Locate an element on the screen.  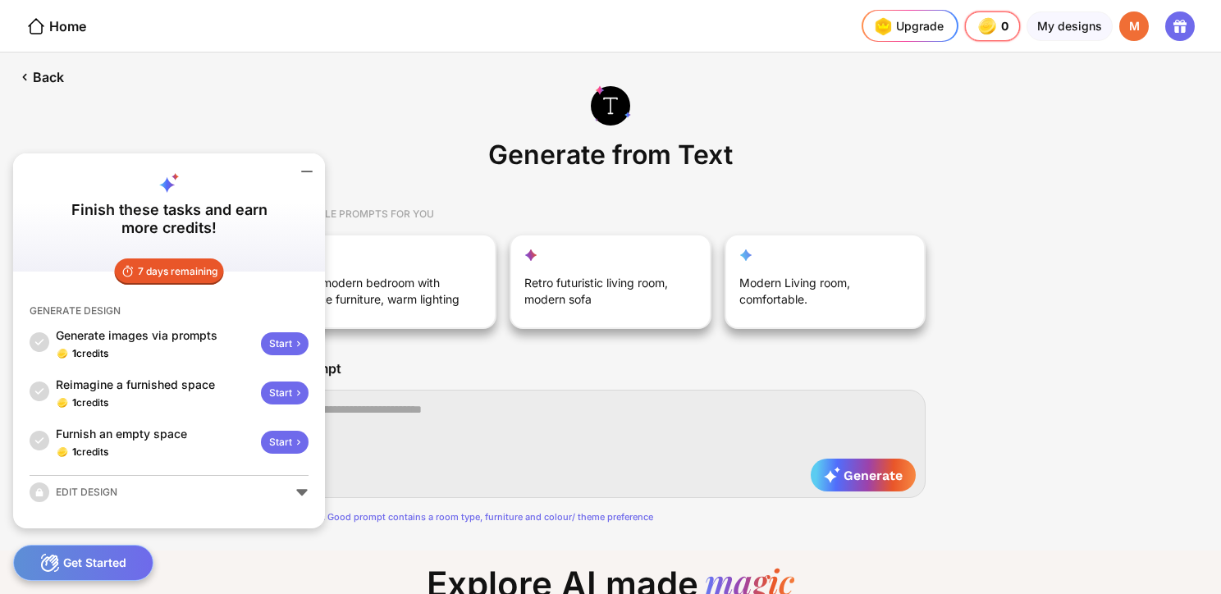
div: Retro futuristic living room, modern sofa is located at coordinates (601, 295).